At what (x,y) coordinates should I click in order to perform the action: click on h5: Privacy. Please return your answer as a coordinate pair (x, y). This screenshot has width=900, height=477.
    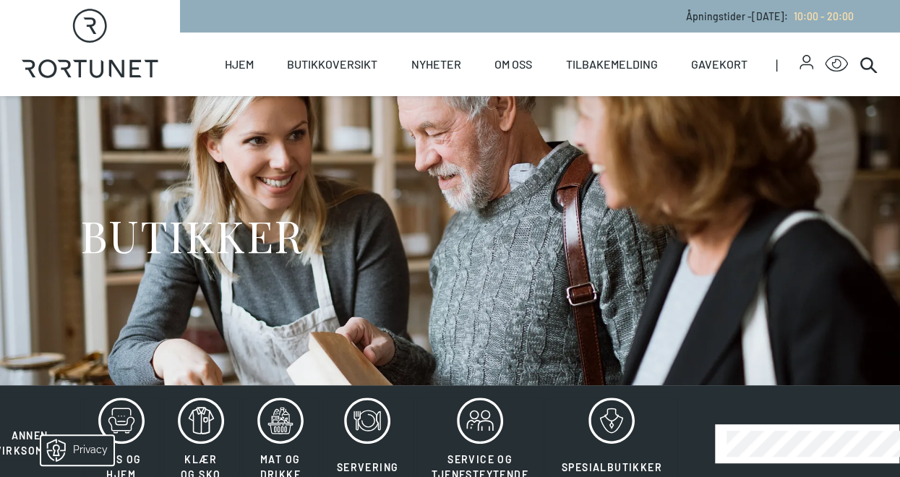
    Looking at the image, I should click on (76, 19).